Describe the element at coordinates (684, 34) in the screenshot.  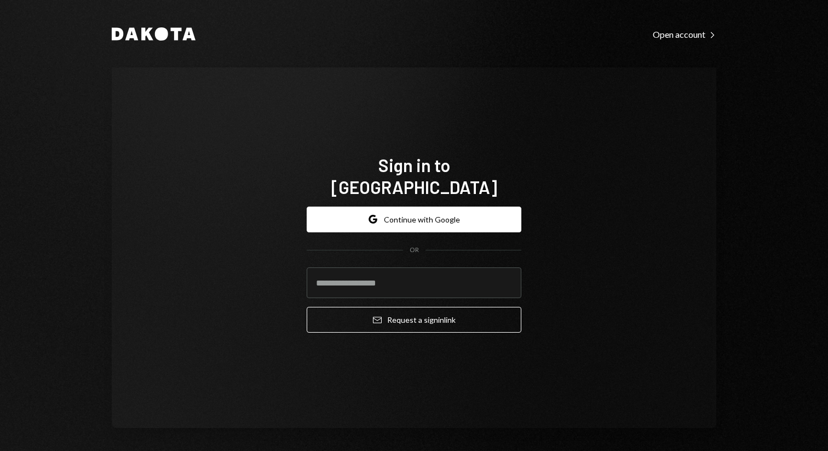
I see `a: Open account` at that location.